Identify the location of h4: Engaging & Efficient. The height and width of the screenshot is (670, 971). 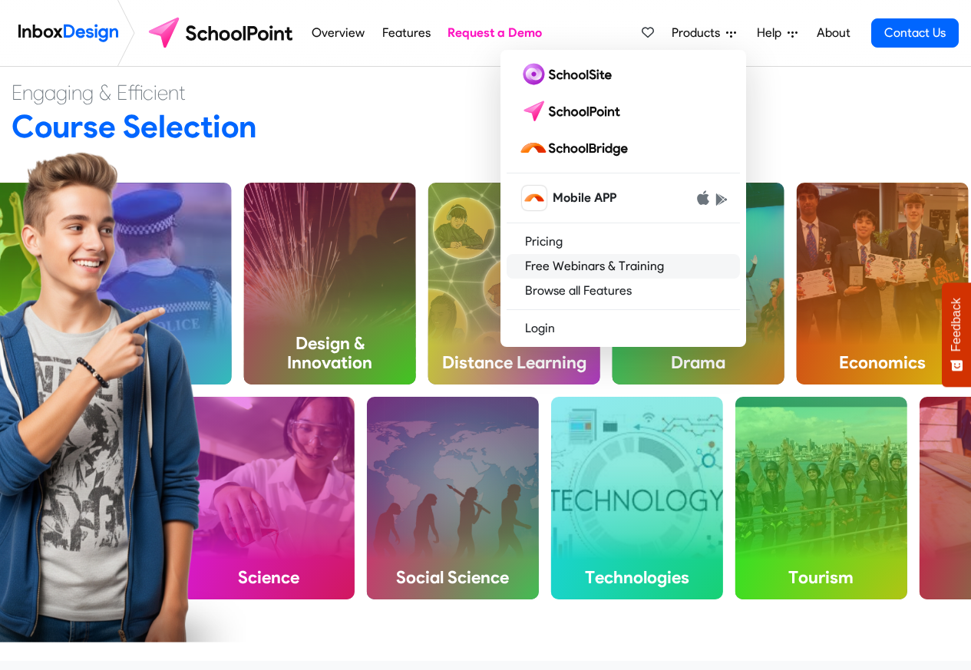
(485, 93).